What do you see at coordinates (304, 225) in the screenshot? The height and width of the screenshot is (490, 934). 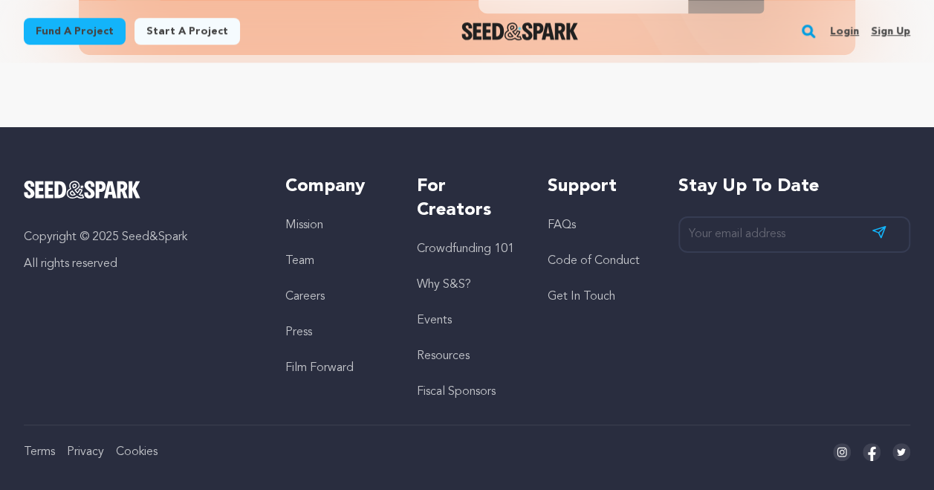 I see `a: Mission` at bounding box center [304, 225].